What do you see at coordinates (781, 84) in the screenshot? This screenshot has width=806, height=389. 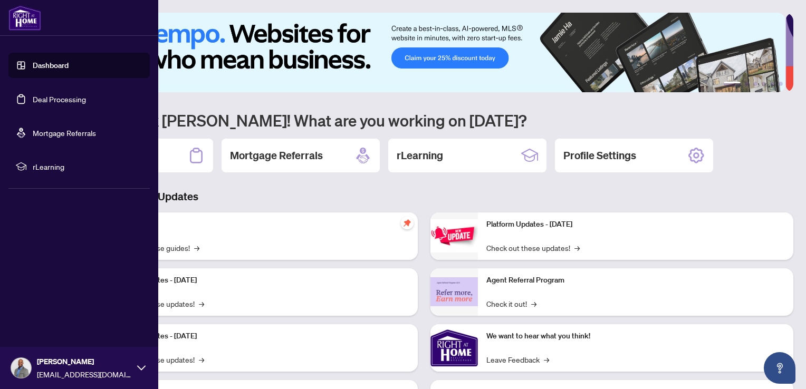 I see `button: 6` at bounding box center [781, 84].